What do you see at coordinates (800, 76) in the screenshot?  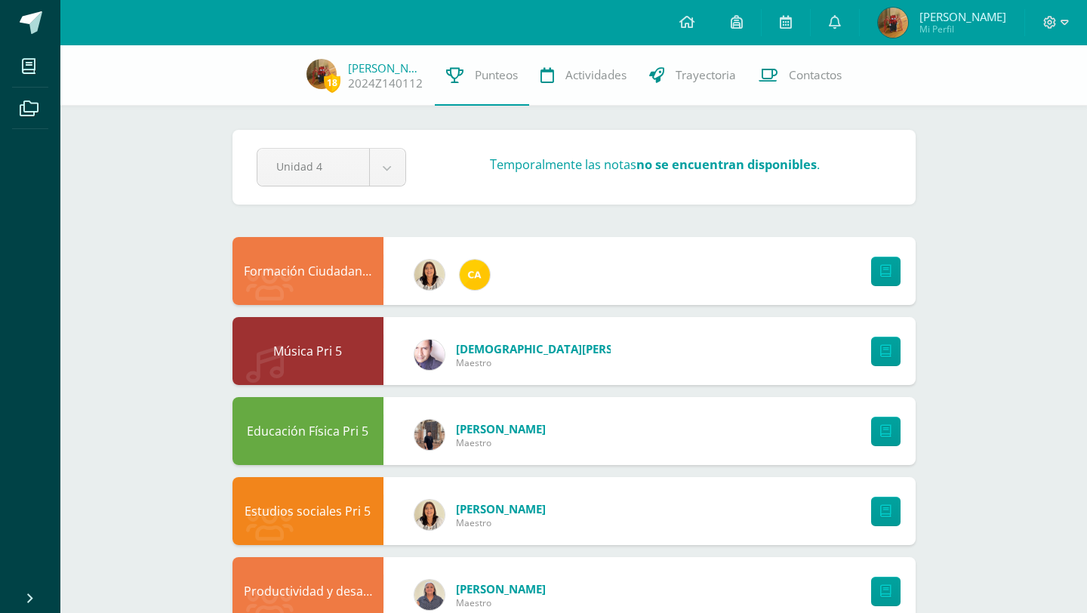 I see `a: Contactos` at bounding box center [800, 76].